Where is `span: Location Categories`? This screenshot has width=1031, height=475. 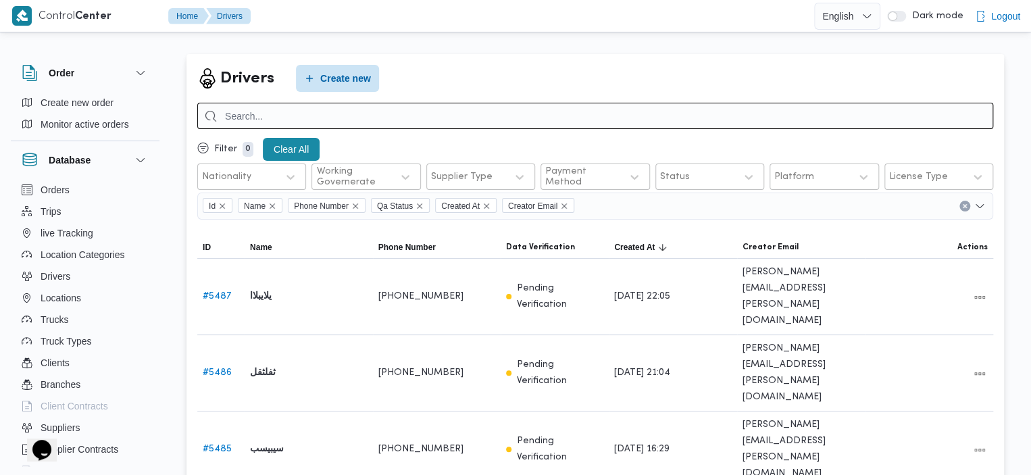 span: Location Categories is located at coordinates (82, 255).